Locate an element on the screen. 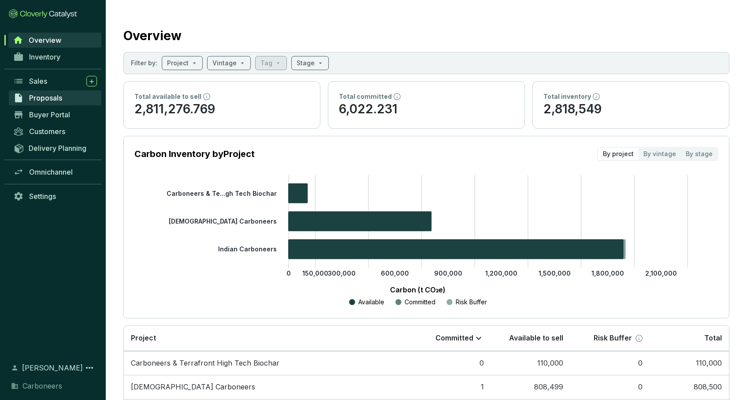  a: Proposals is located at coordinates (55, 98).